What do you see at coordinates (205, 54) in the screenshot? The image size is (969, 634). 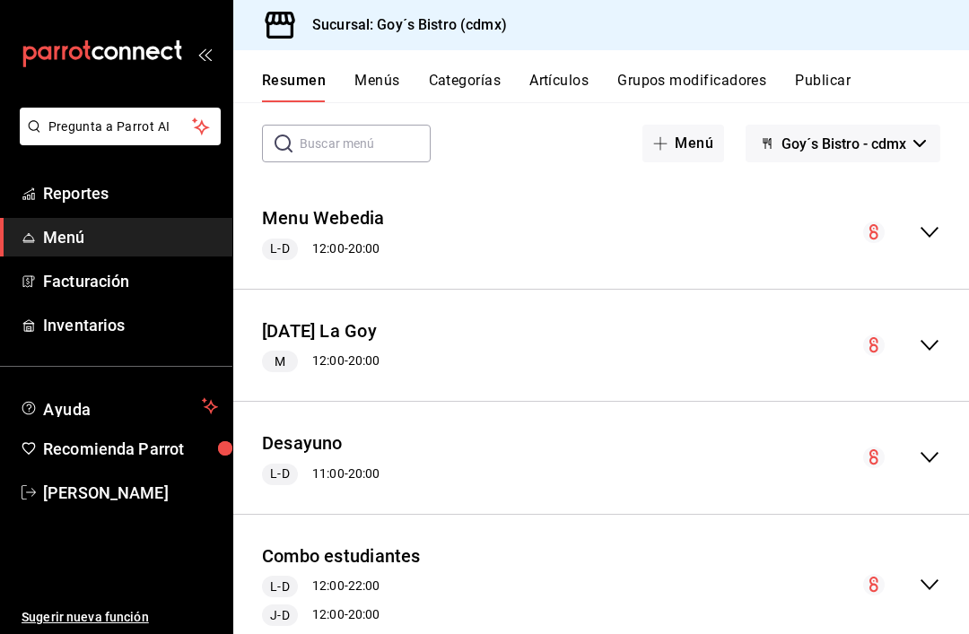 I see `button: open_drawer_menu` at bounding box center [205, 54].